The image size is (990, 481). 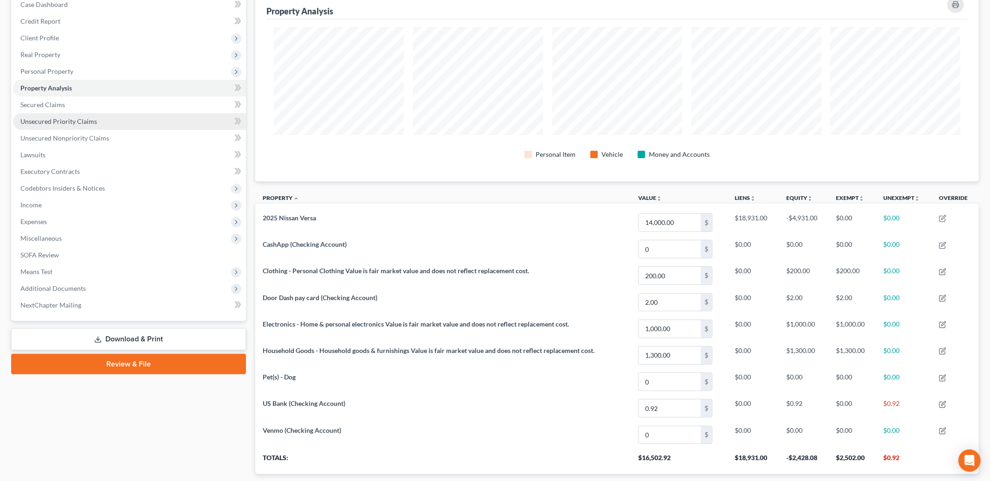 What do you see at coordinates (129, 105) in the screenshot?
I see `a: Secured Claims` at bounding box center [129, 105].